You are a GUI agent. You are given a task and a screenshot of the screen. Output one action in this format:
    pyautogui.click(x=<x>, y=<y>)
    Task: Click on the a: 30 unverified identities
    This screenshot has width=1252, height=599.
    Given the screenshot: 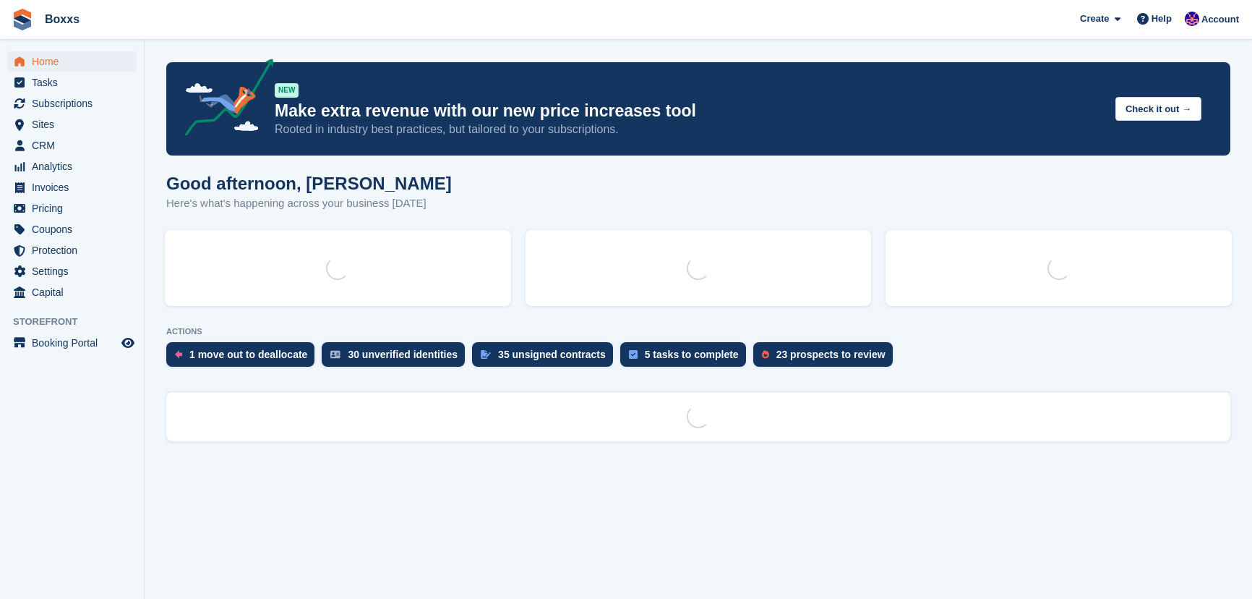 What is the action you would take?
    pyautogui.click(x=397, y=358)
    